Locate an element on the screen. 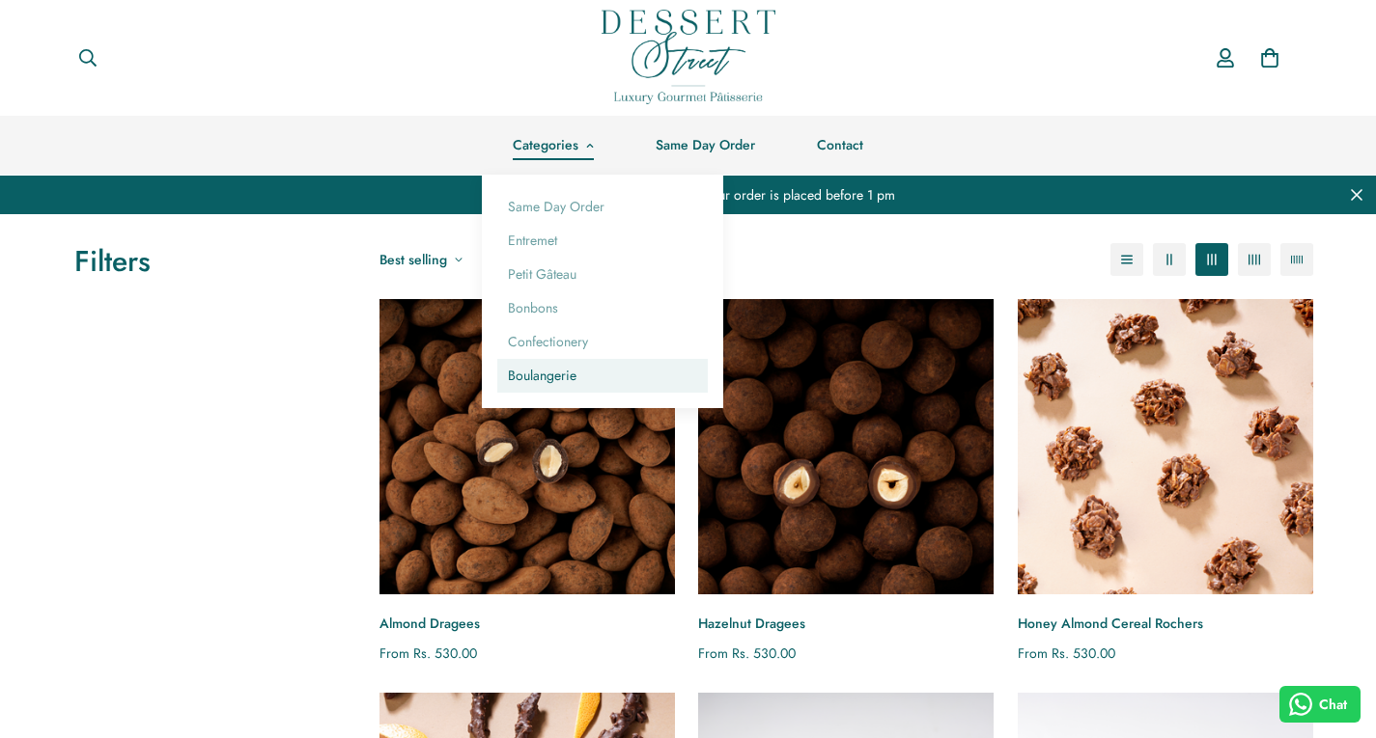 The width and height of the screenshot is (1376, 738). button: 4-column is located at coordinates (1254, 260).